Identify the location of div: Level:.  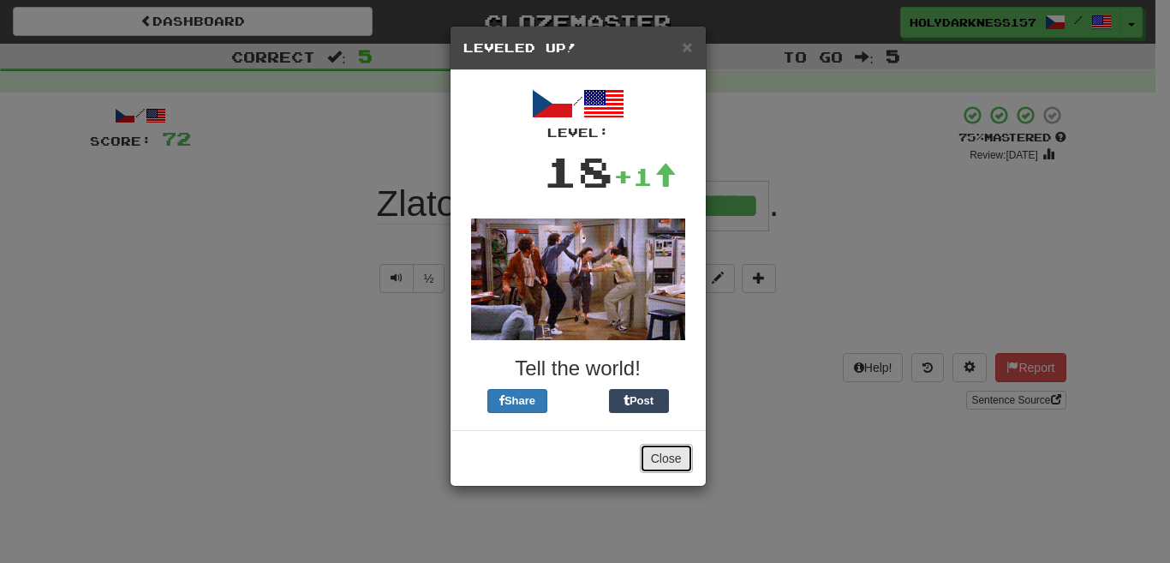
(578, 133).